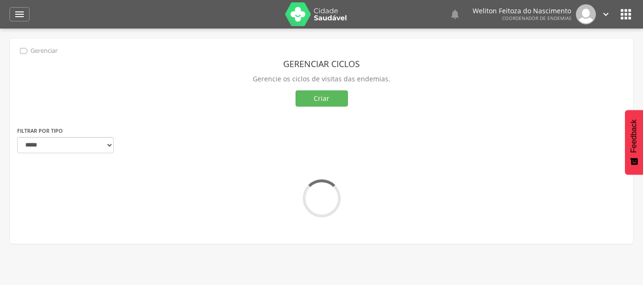  What do you see at coordinates (322, 98) in the screenshot?
I see `button: Criar` at bounding box center [322, 98].